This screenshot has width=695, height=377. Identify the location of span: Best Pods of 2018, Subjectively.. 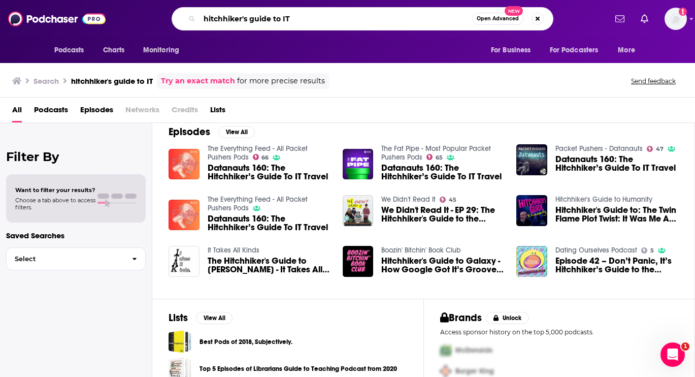
(180, 341).